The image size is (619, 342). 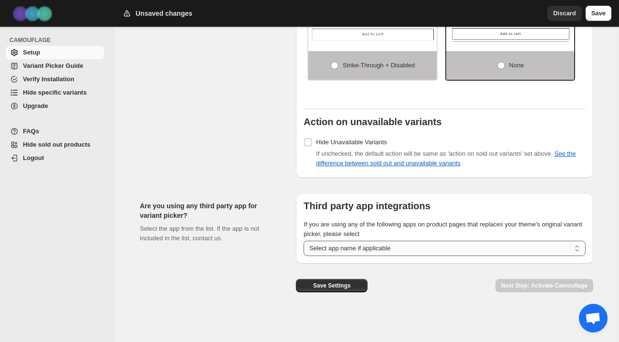 What do you see at coordinates (59, 40) in the screenshot?
I see `span: CAMOUFLAGE` at bounding box center [59, 40].